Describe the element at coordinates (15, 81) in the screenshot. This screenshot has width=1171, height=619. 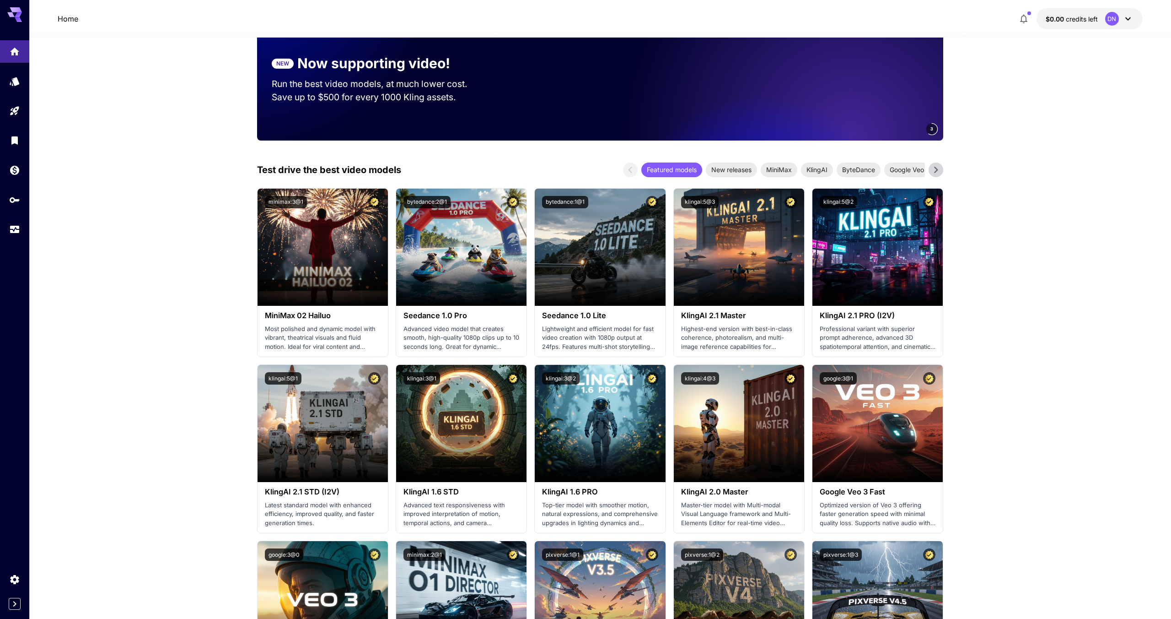
I see `div: Models` at that location.